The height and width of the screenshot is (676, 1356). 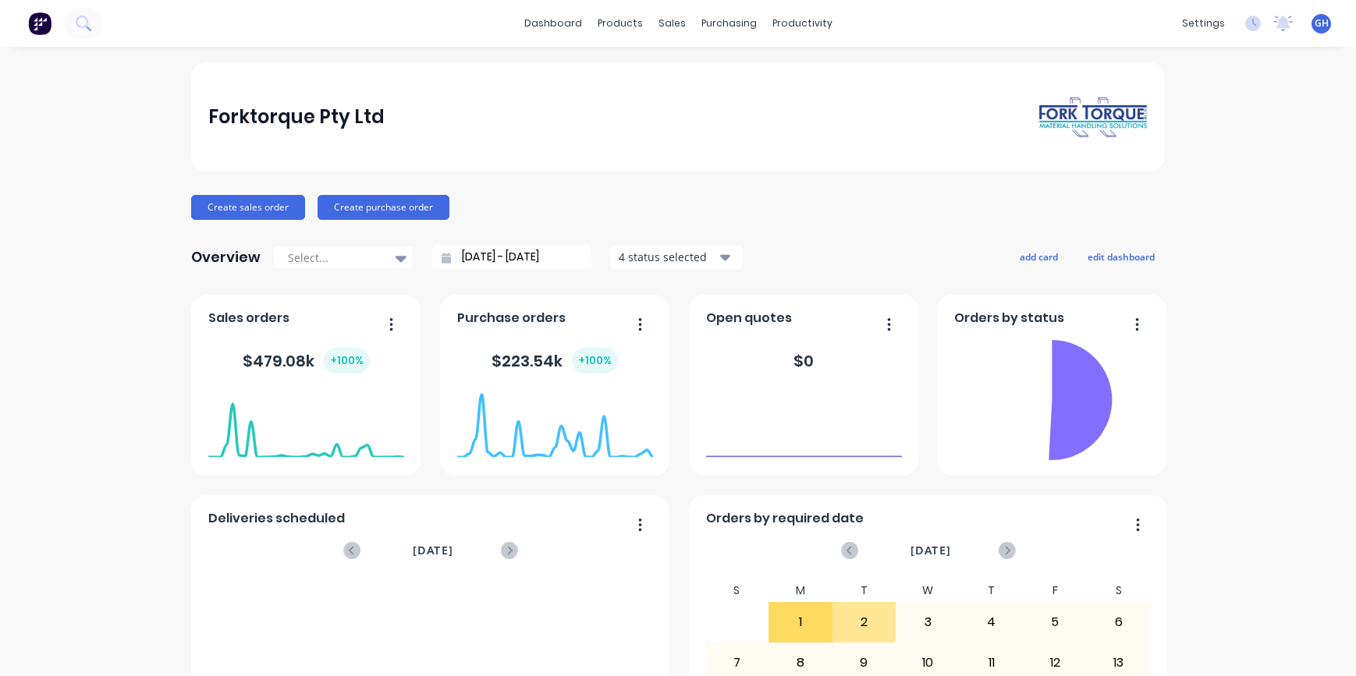 I want to click on div: 1, so click(x=800, y=623).